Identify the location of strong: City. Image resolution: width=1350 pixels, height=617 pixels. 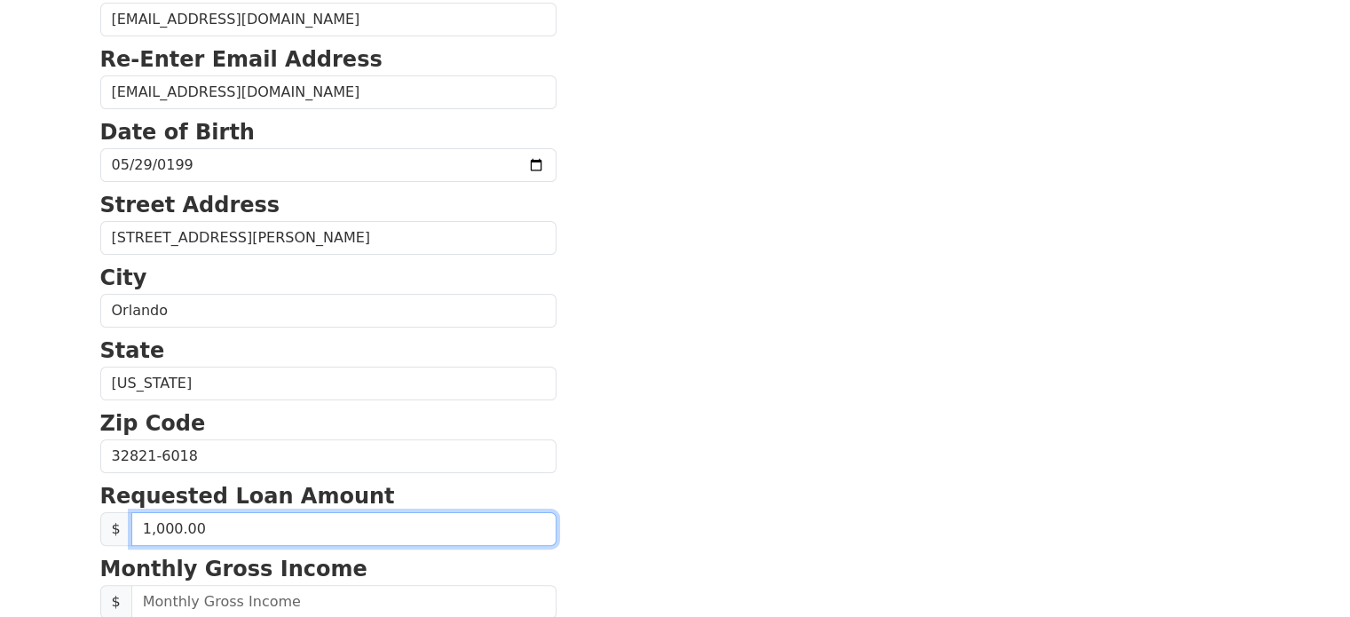
(123, 278).